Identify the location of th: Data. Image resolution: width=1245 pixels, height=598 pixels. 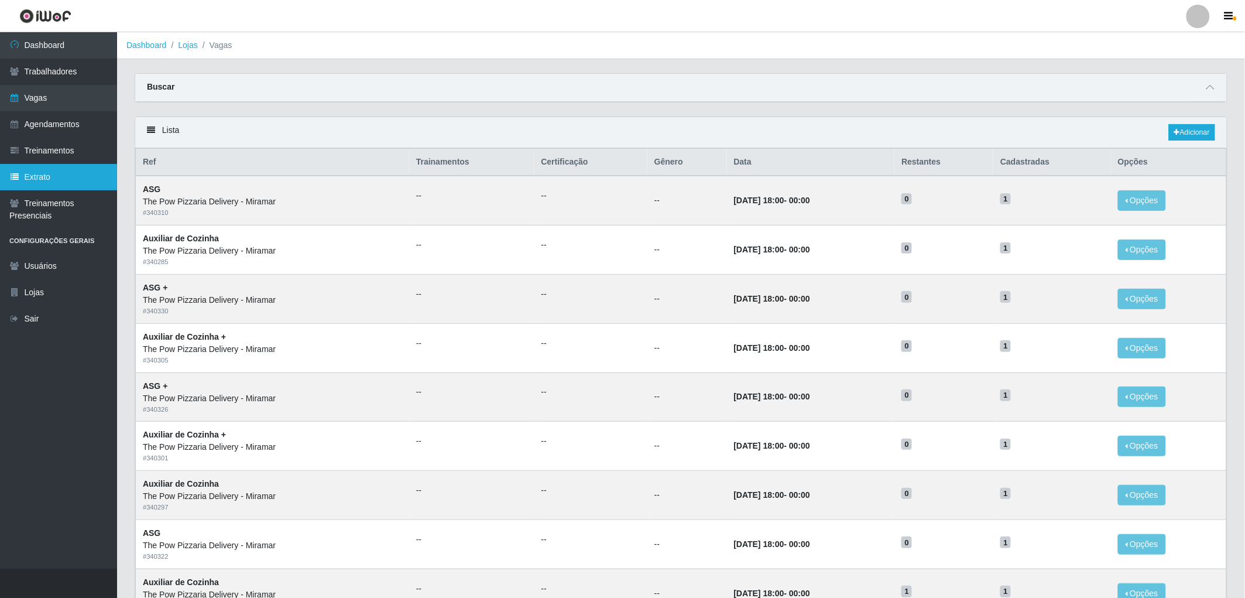
(811, 162).